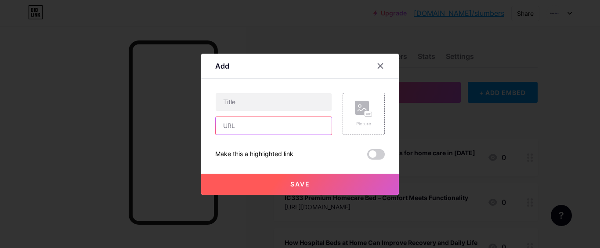 The image size is (600, 248). I want to click on span: Save, so click(300, 184).